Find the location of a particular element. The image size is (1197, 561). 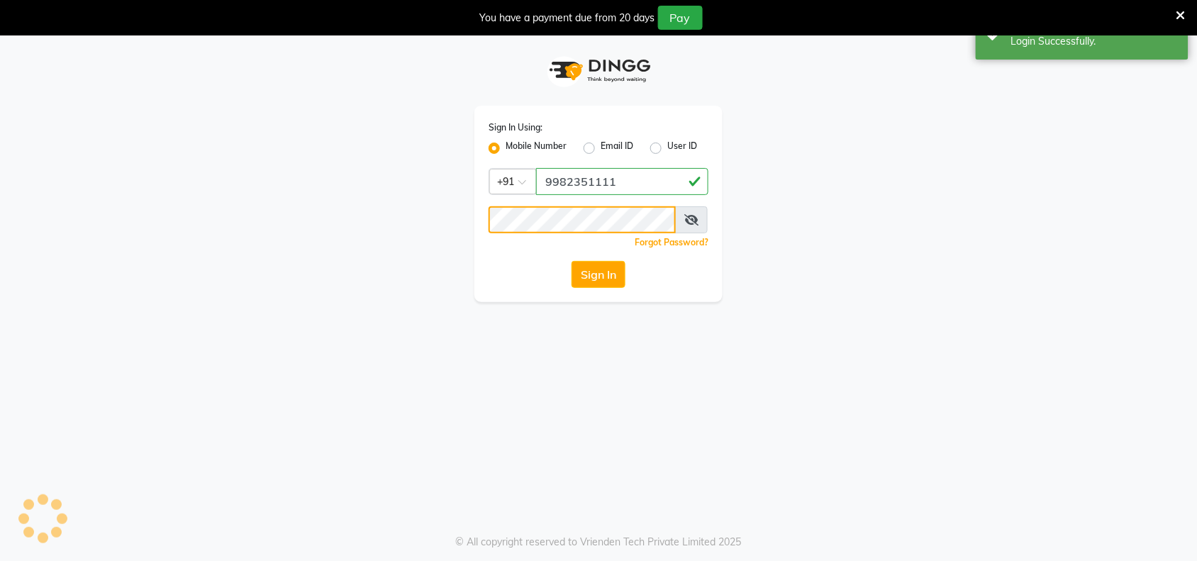

label: User ID is located at coordinates (682, 148).